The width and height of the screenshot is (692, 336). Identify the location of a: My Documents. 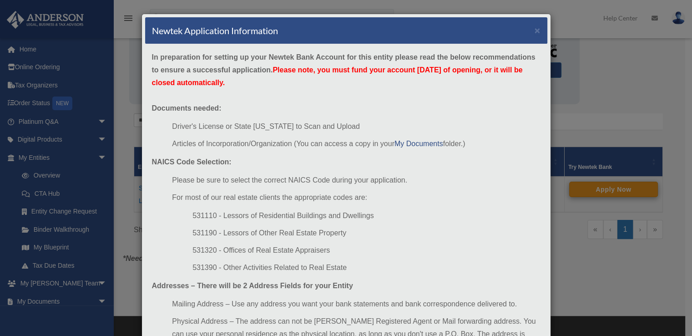
(418, 143).